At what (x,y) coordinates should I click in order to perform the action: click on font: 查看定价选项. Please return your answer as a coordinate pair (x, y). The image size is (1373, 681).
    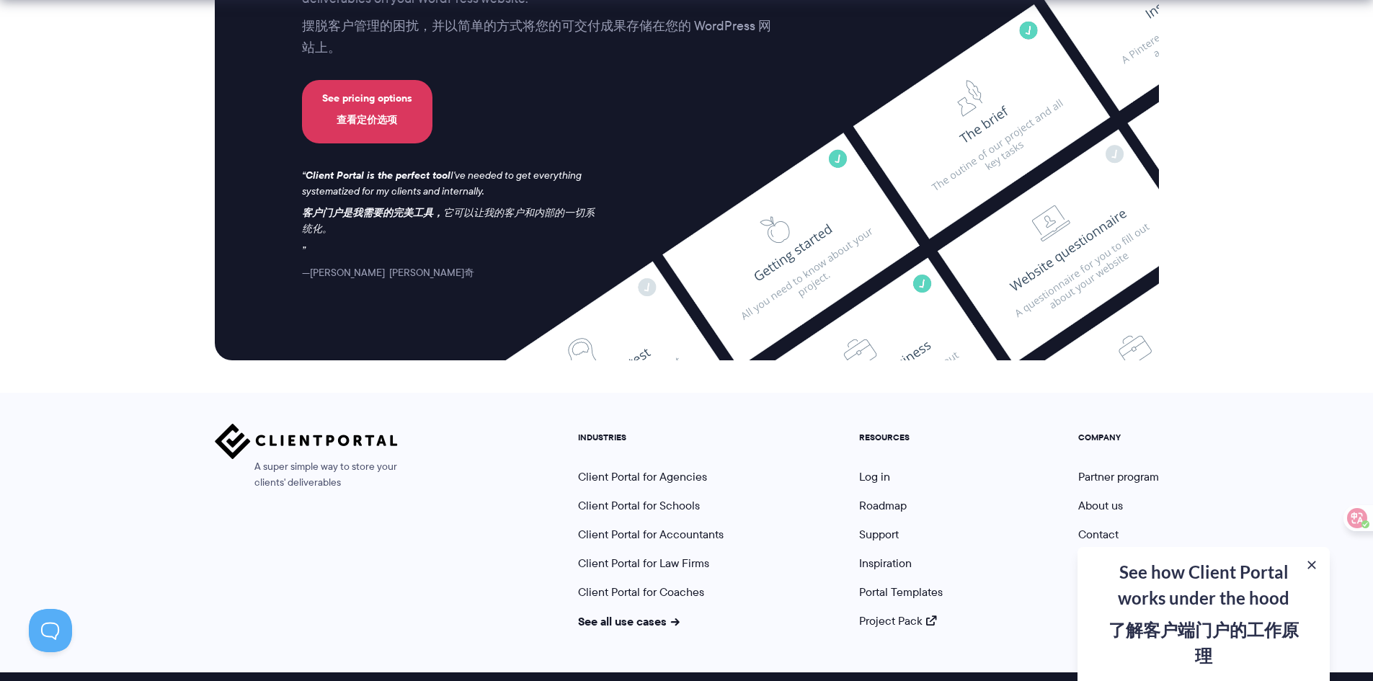
    Looking at the image, I should click on (367, 120).